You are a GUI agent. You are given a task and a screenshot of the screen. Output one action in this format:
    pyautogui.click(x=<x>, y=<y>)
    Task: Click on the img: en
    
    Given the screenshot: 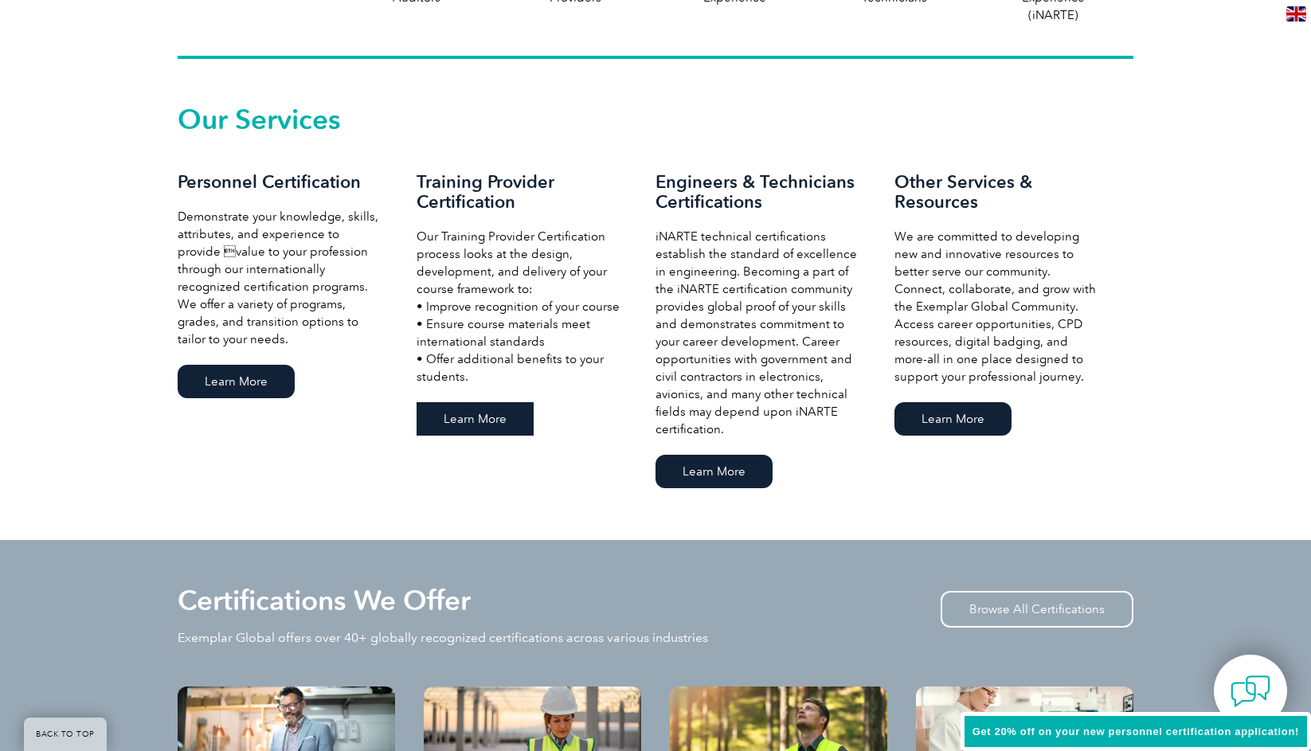 What is the action you would take?
    pyautogui.click(x=1296, y=14)
    